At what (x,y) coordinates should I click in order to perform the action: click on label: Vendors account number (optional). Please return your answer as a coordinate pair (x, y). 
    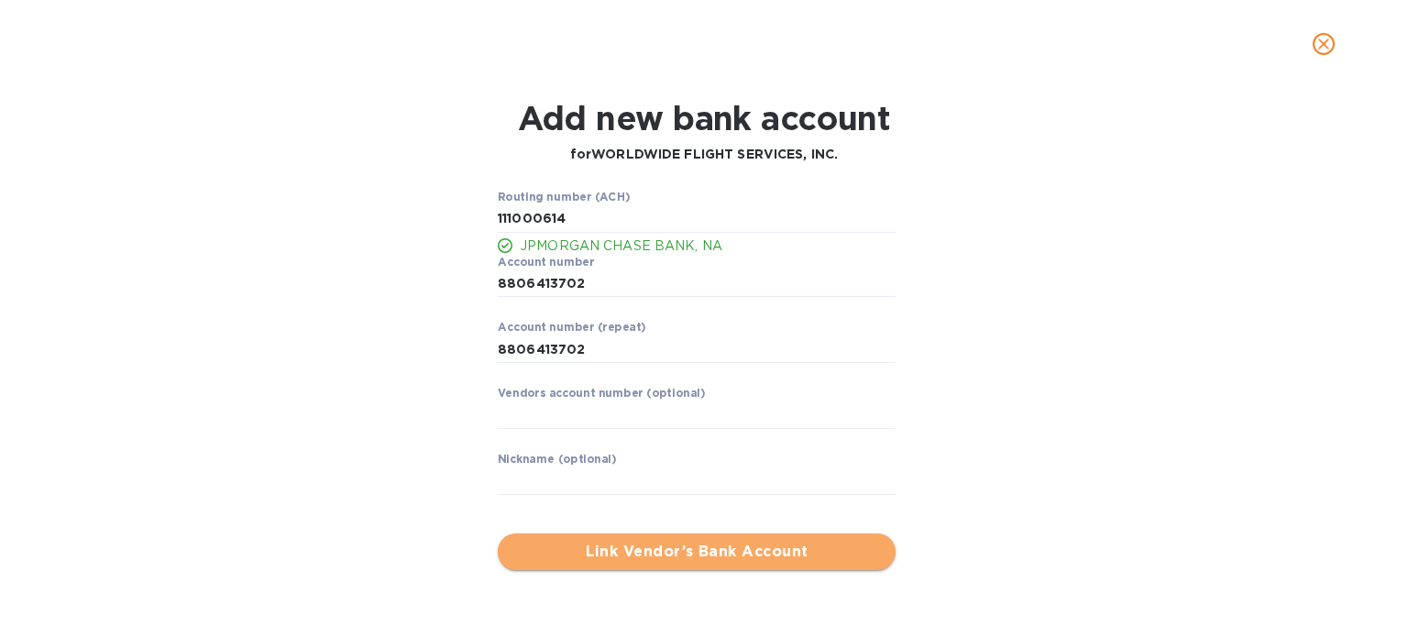
    Looking at the image, I should click on (601, 394).